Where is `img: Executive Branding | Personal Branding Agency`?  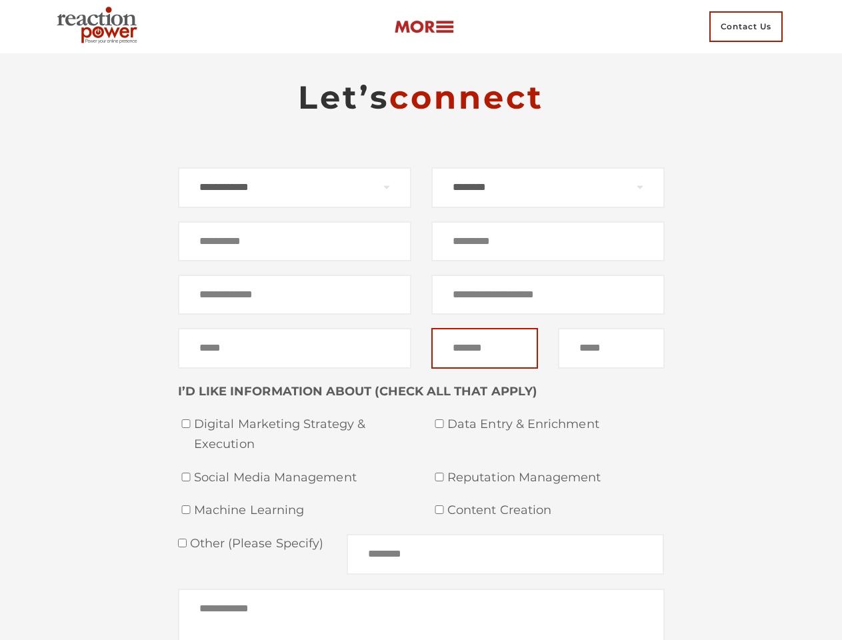
img: Executive Branding | Personal Branding Agency is located at coordinates (99, 27).